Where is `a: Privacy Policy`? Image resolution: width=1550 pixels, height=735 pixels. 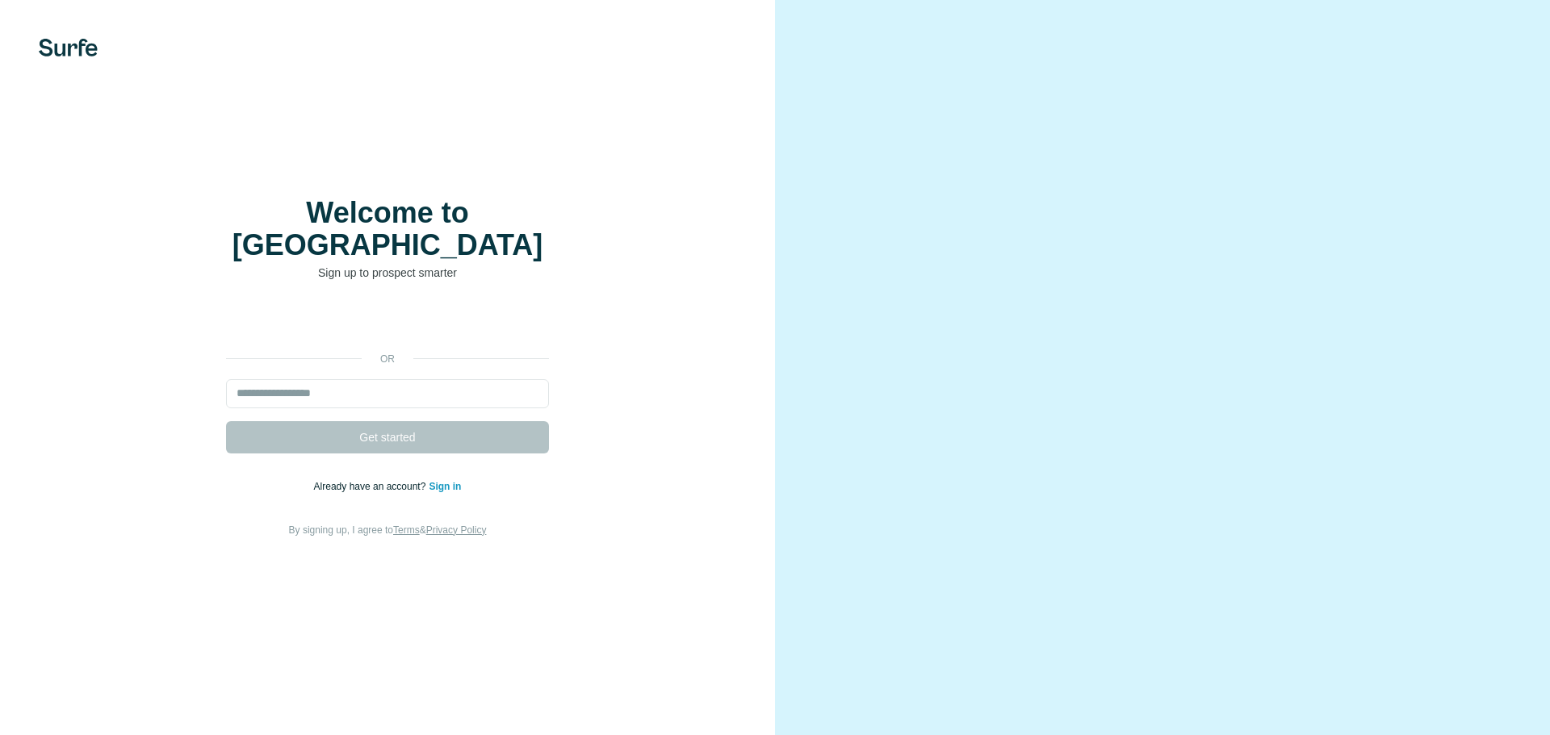 a: Privacy Policy is located at coordinates (456, 530).